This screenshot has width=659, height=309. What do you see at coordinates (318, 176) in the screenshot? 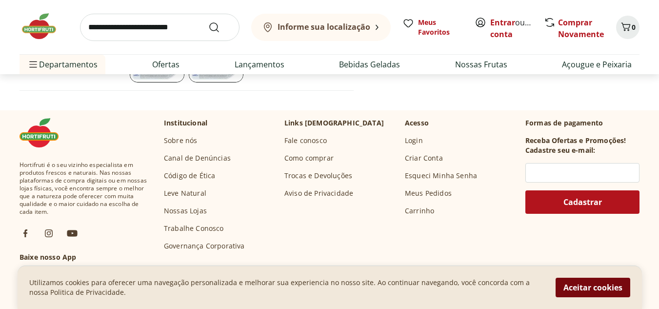
I see `a: Trocas e Devoluções` at bounding box center [318, 176].